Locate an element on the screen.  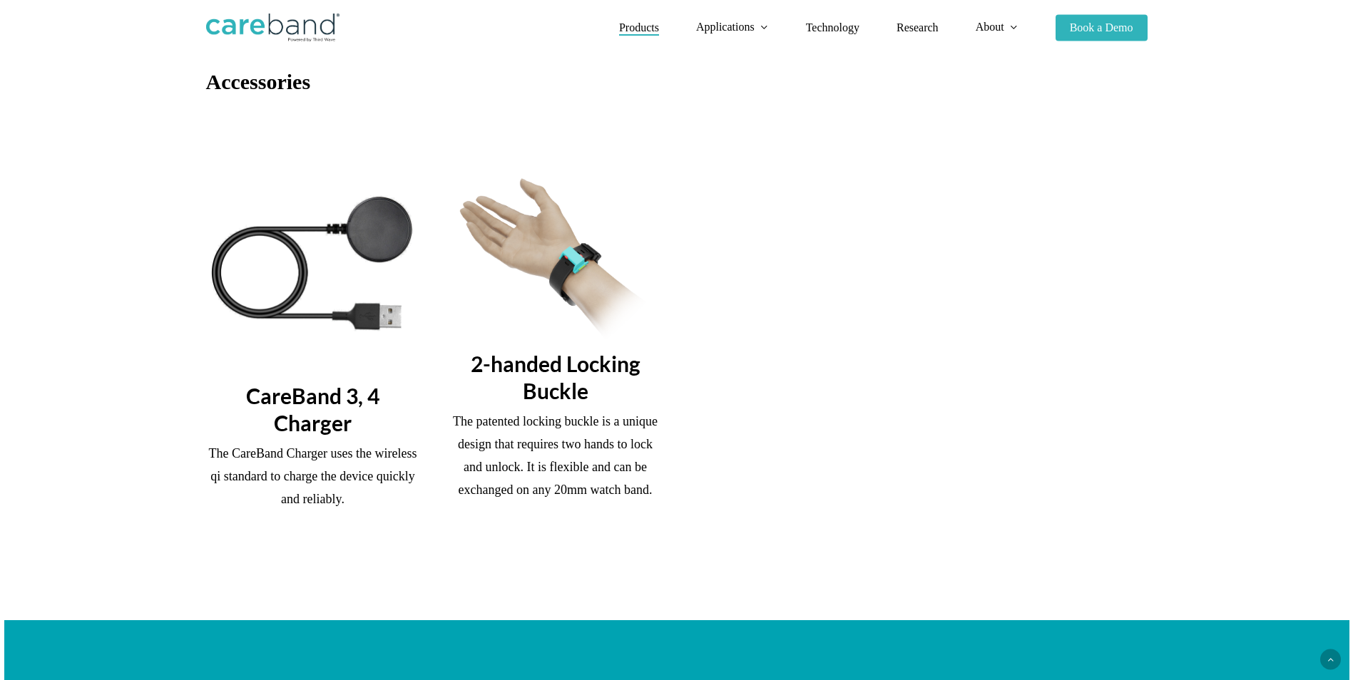
span: Book a Demo is located at coordinates (1101, 27).